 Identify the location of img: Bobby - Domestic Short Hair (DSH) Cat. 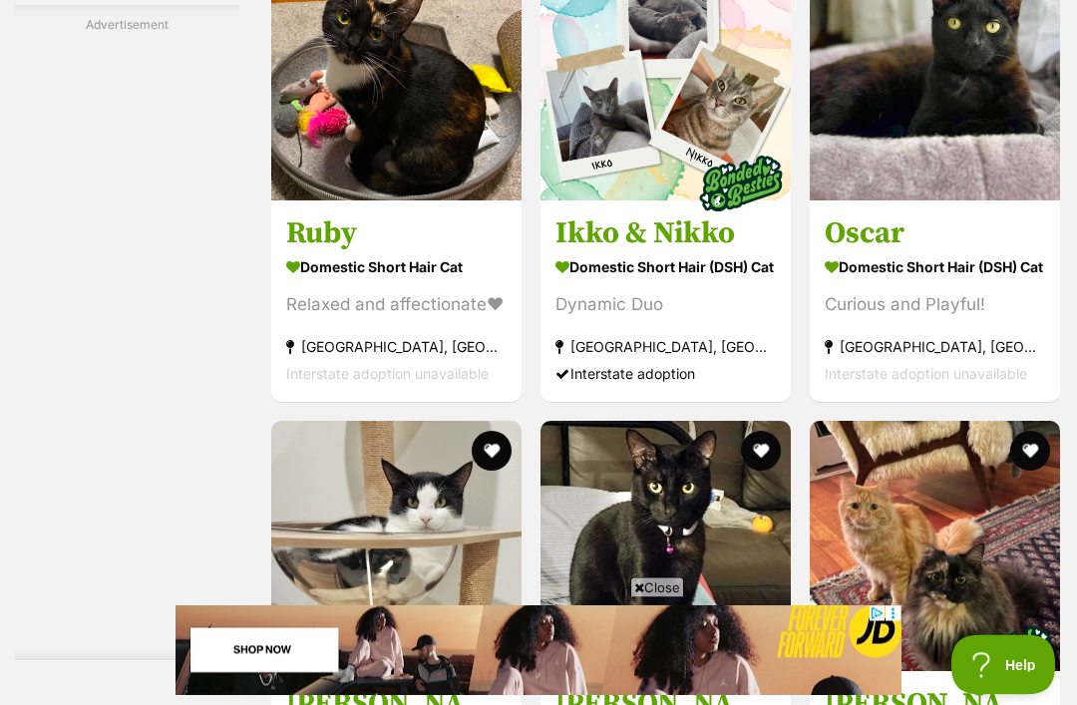
(665, 547).